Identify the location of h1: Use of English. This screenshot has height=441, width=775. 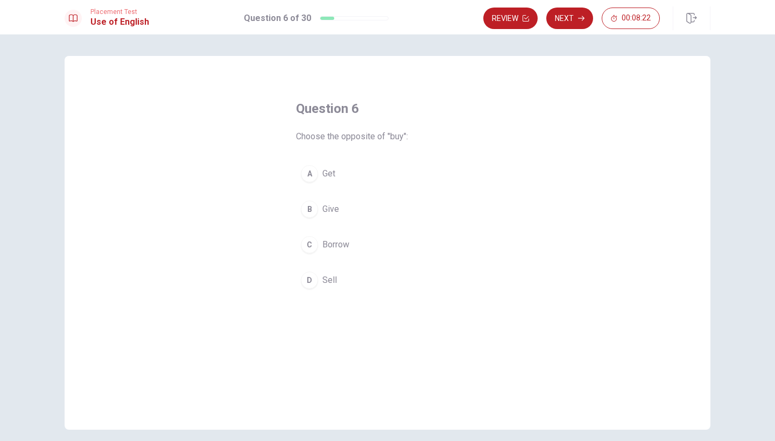
(119, 22).